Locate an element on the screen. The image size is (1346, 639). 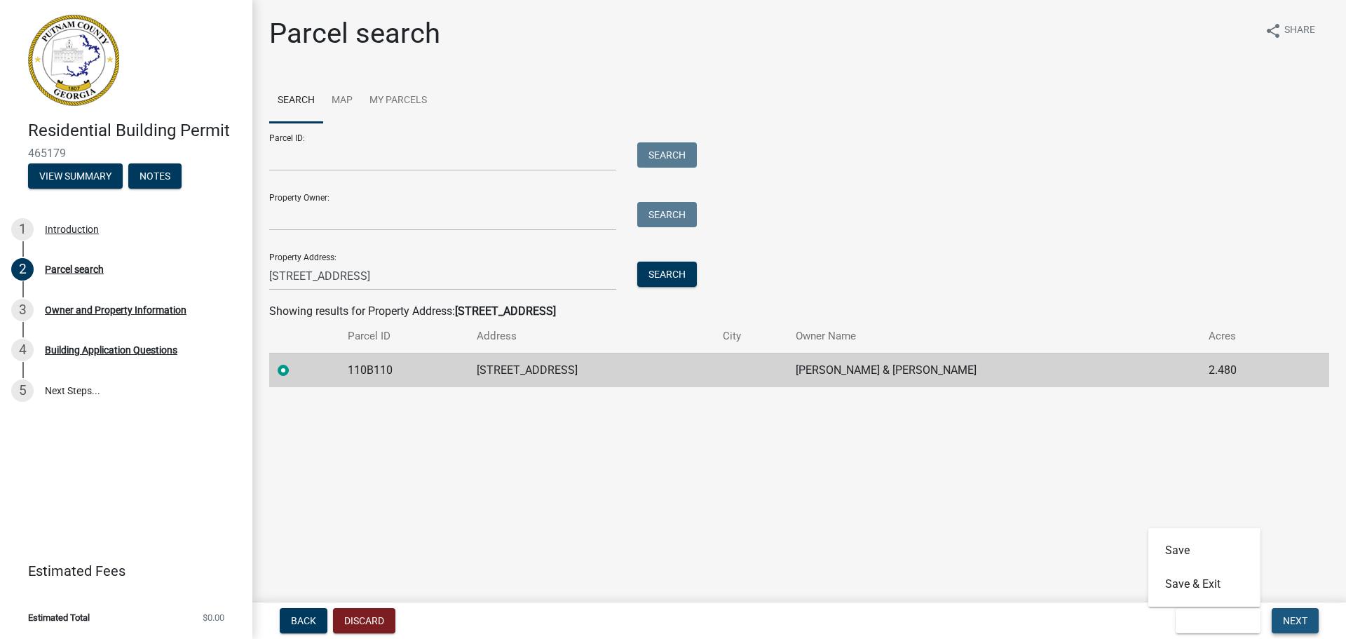
div: Showing results for Property Address: is located at coordinates (799, 311).